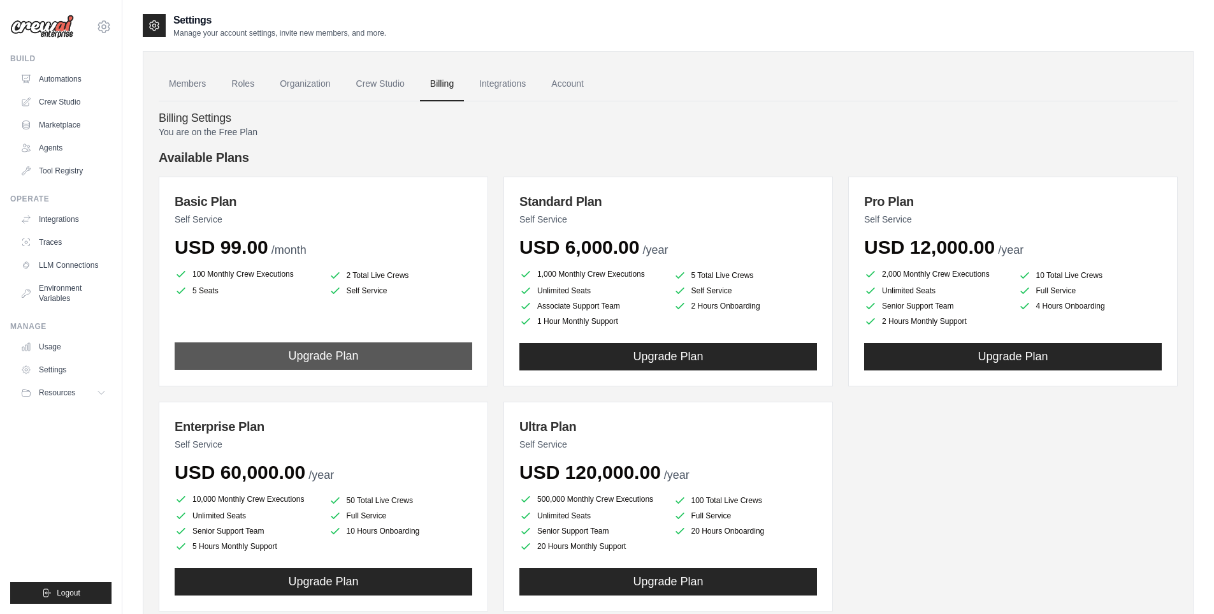 The image size is (1214, 614). Describe the element at coordinates (68, 593) in the screenshot. I see `span: Logout` at that location.